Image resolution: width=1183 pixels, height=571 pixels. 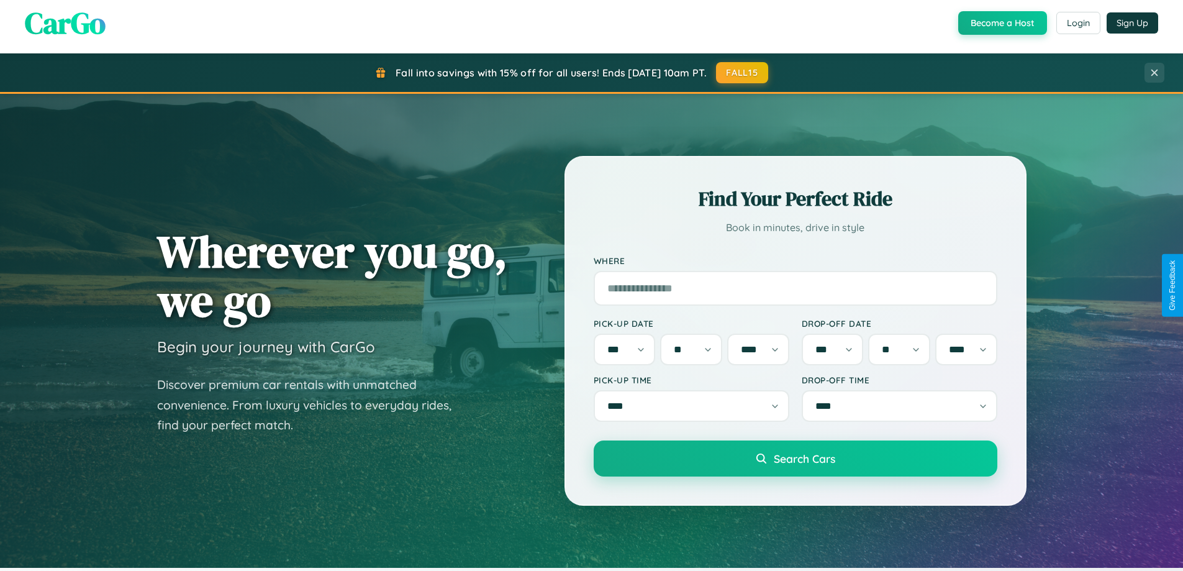 What do you see at coordinates (899, 379) in the screenshot?
I see `label: Drop-off Time` at bounding box center [899, 379].